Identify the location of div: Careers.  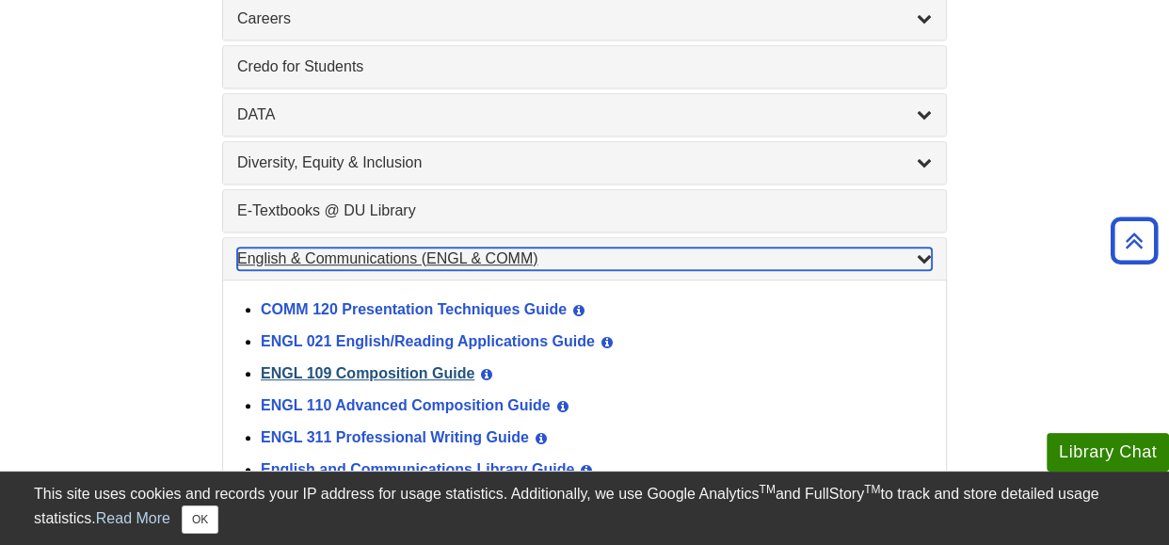
(584, 19).